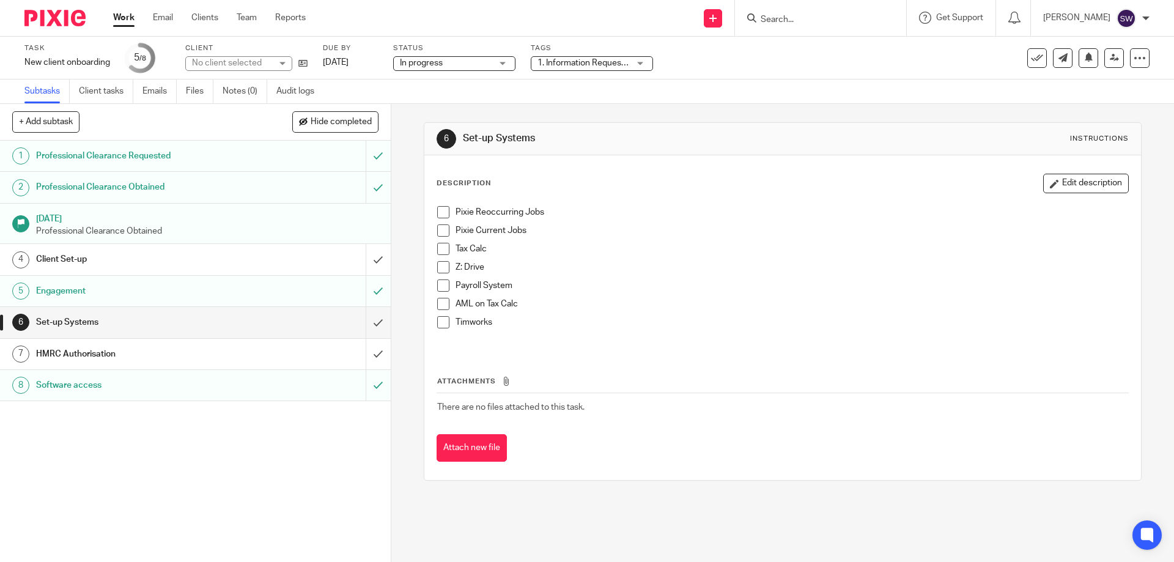 Image resolution: width=1174 pixels, height=562 pixels. I want to click on button: Edit description, so click(1086, 183).